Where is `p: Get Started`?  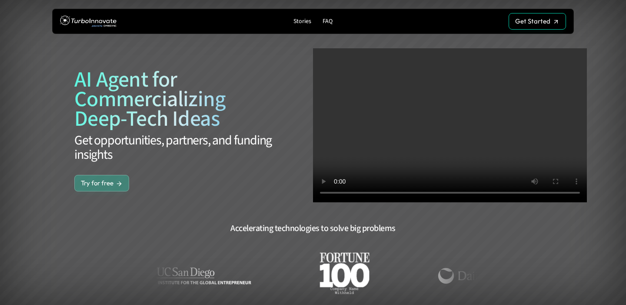 p: Get Started is located at coordinates (532, 21).